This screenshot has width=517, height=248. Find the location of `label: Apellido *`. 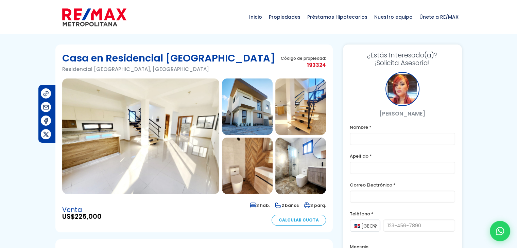

label: Apellido * is located at coordinates (403, 156).